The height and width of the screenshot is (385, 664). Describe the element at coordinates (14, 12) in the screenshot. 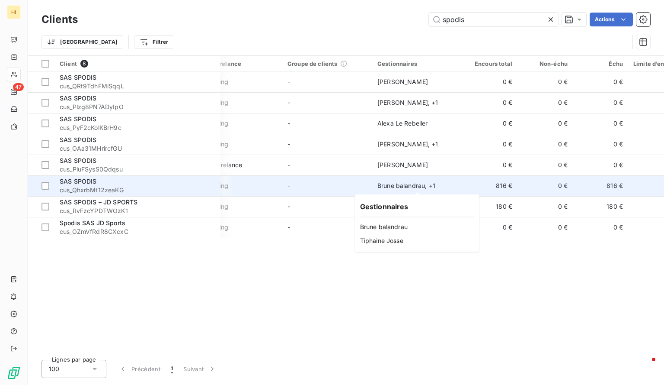

I see `div: HI` at that location.